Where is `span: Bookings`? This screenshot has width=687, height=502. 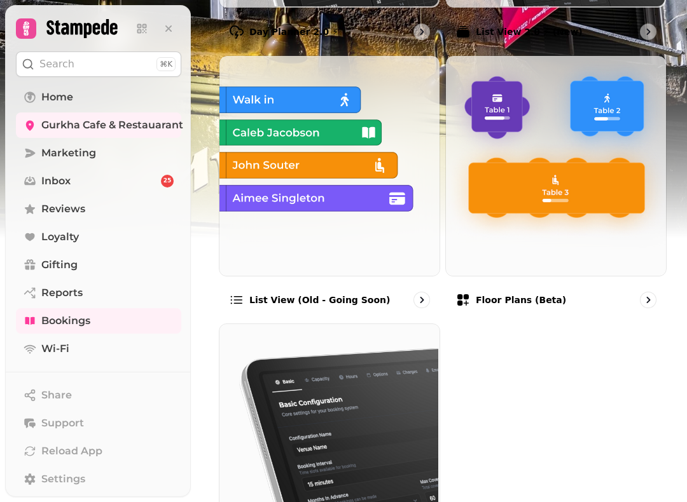
span: Bookings is located at coordinates (66, 321).